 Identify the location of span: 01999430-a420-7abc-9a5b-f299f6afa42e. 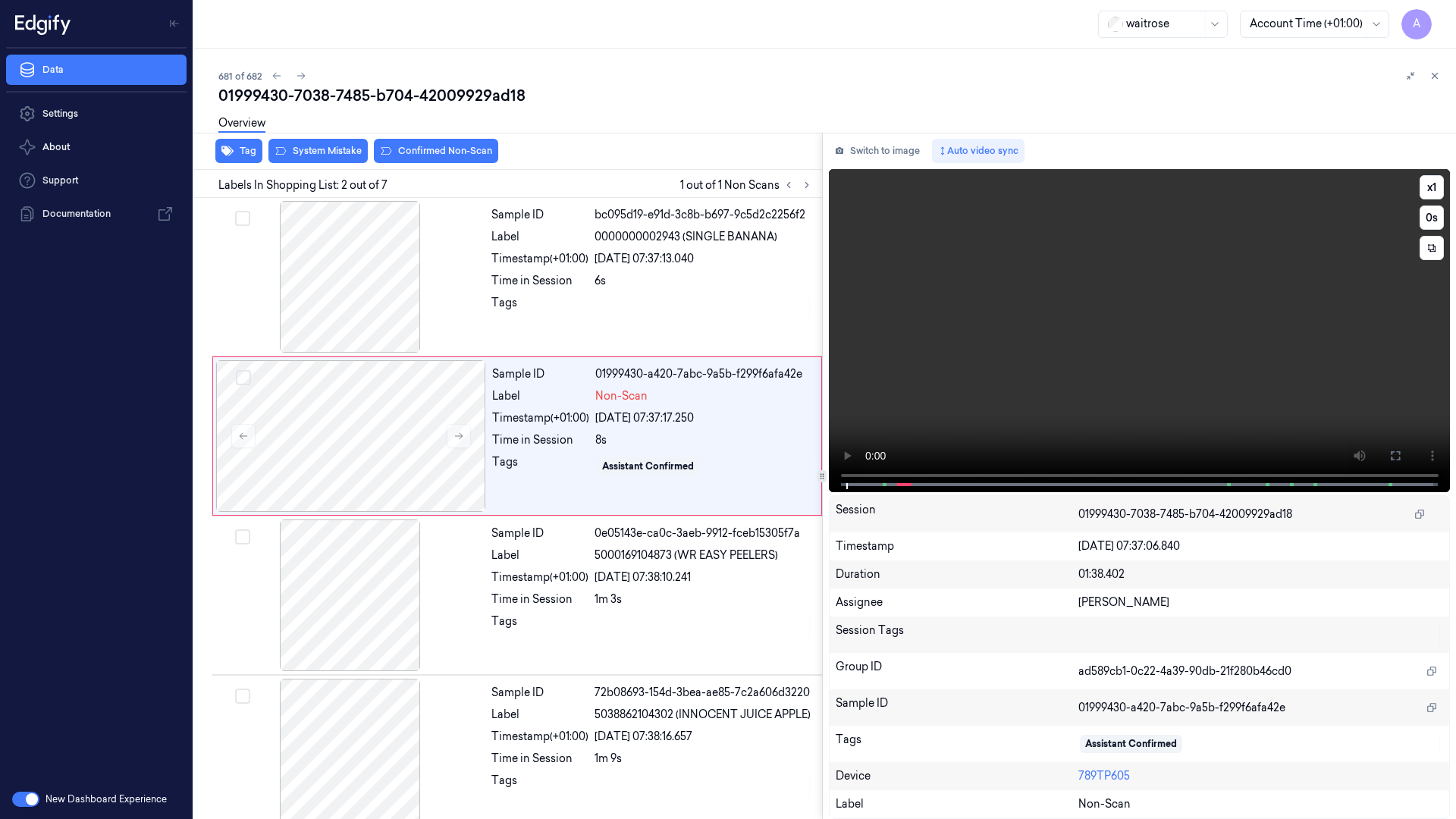
(1181, 707).